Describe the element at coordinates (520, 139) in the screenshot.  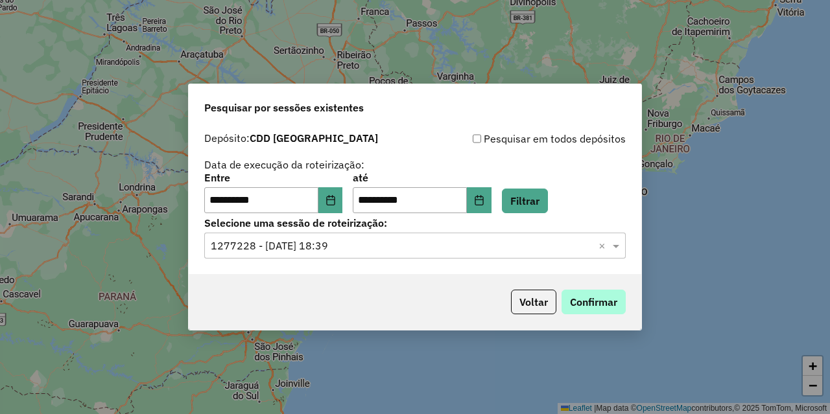
I see `div: Pesquisar em todos depósitos` at that location.